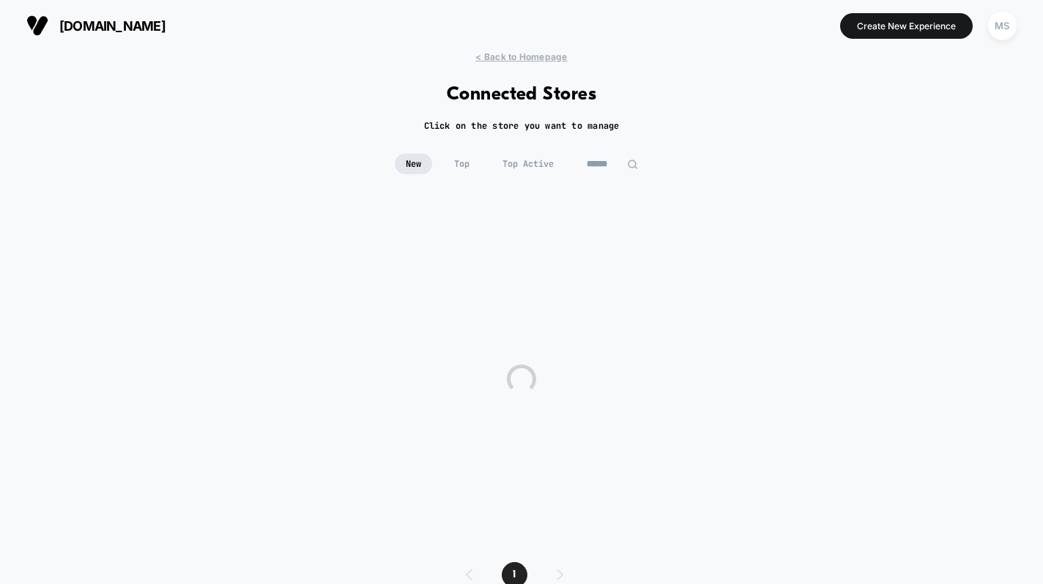 The width and height of the screenshot is (1043, 584). I want to click on h2: Click on the store you want to manage, so click(521, 126).